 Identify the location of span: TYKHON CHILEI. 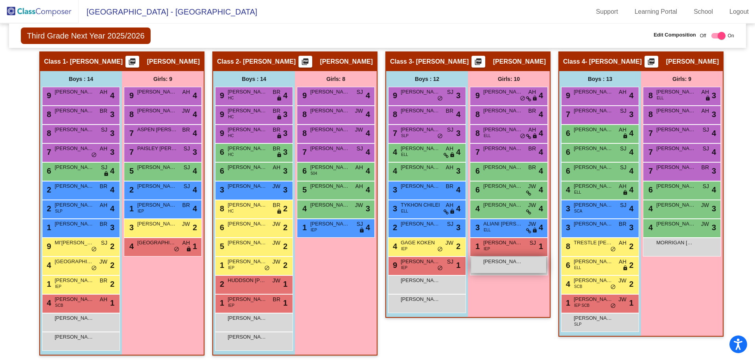
(420, 205).